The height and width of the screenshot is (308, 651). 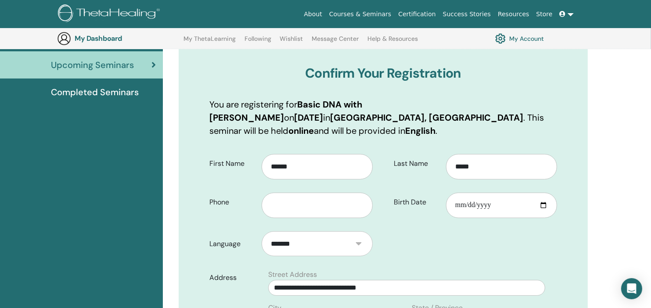 What do you see at coordinates (360, 14) in the screenshot?
I see `a: Courses & Seminars` at bounding box center [360, 14].